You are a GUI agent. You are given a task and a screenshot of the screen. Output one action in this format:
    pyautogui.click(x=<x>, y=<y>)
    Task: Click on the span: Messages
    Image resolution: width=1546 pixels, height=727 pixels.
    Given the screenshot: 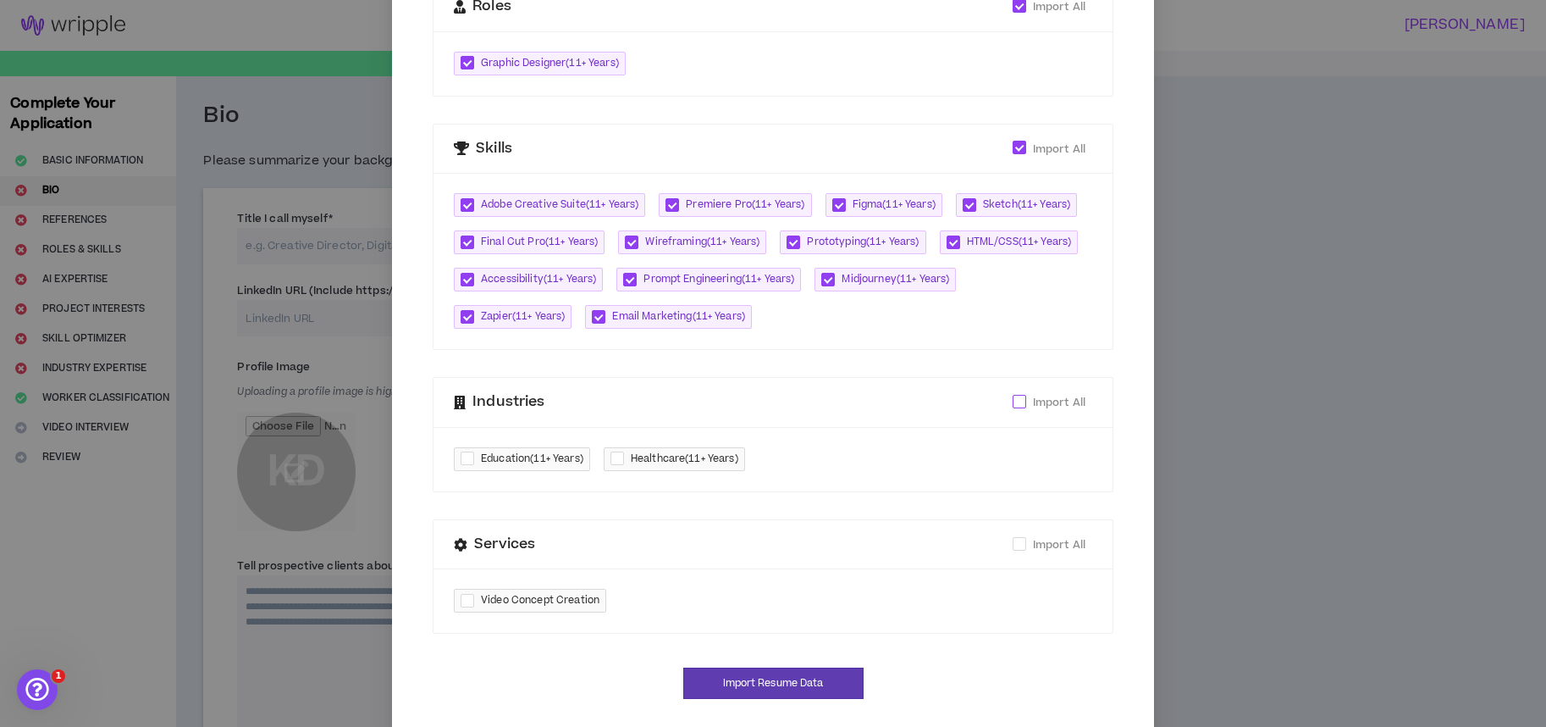 What is the action you would take?
    pyautogui.click(x=169, y=577)
    